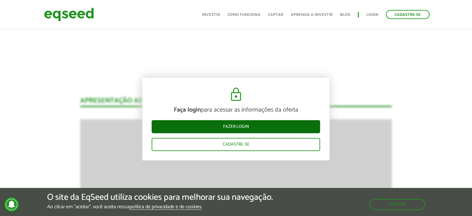  Describe the element at coordinates (345, 15) in the screenshot. I see `a: Blog` at that location.